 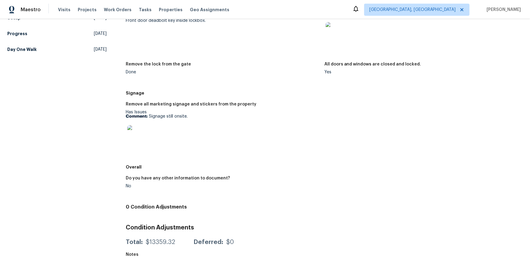 I want to click on span: Visits, so click(x=64, y=10).